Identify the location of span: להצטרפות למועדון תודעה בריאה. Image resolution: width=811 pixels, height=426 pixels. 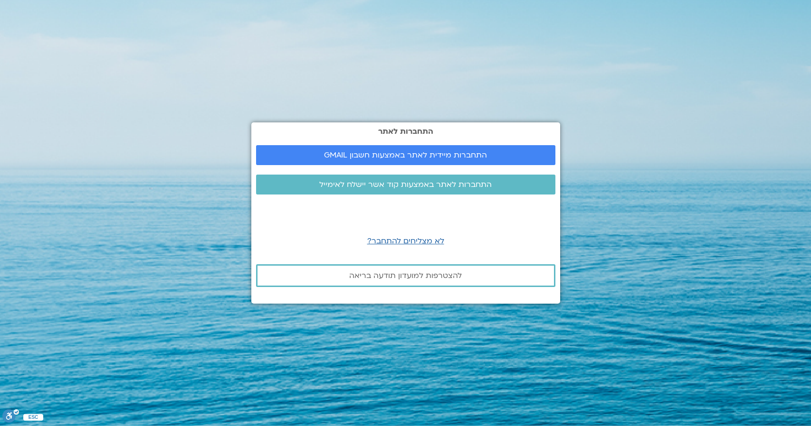
(405, 276).